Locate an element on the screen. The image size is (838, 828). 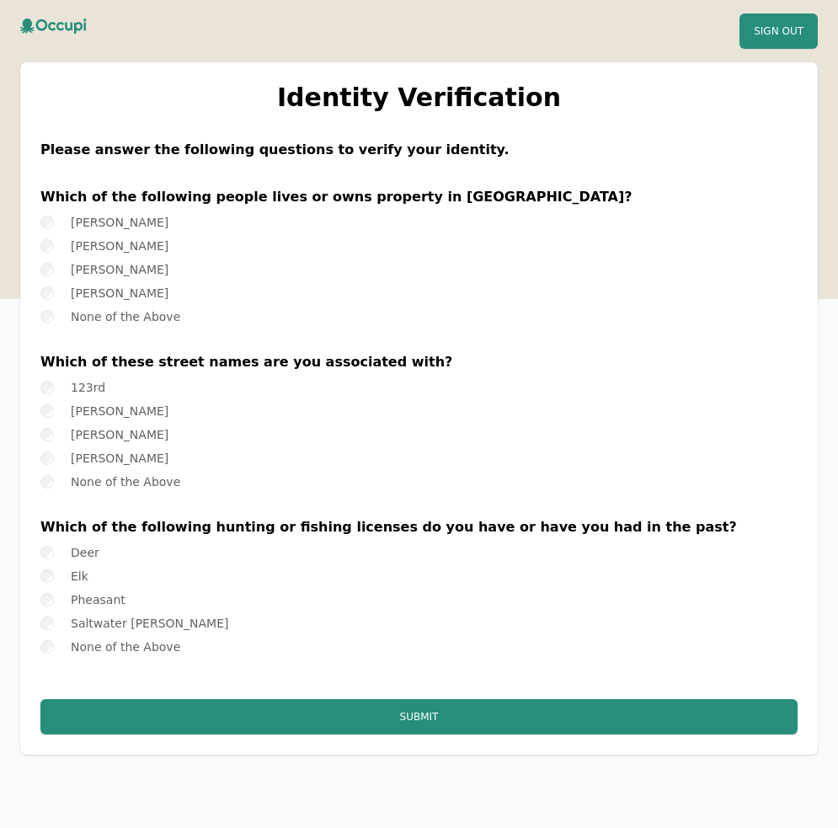
strong: Please answer the following questions to verify your identity. is located at coordinates (275, 149).